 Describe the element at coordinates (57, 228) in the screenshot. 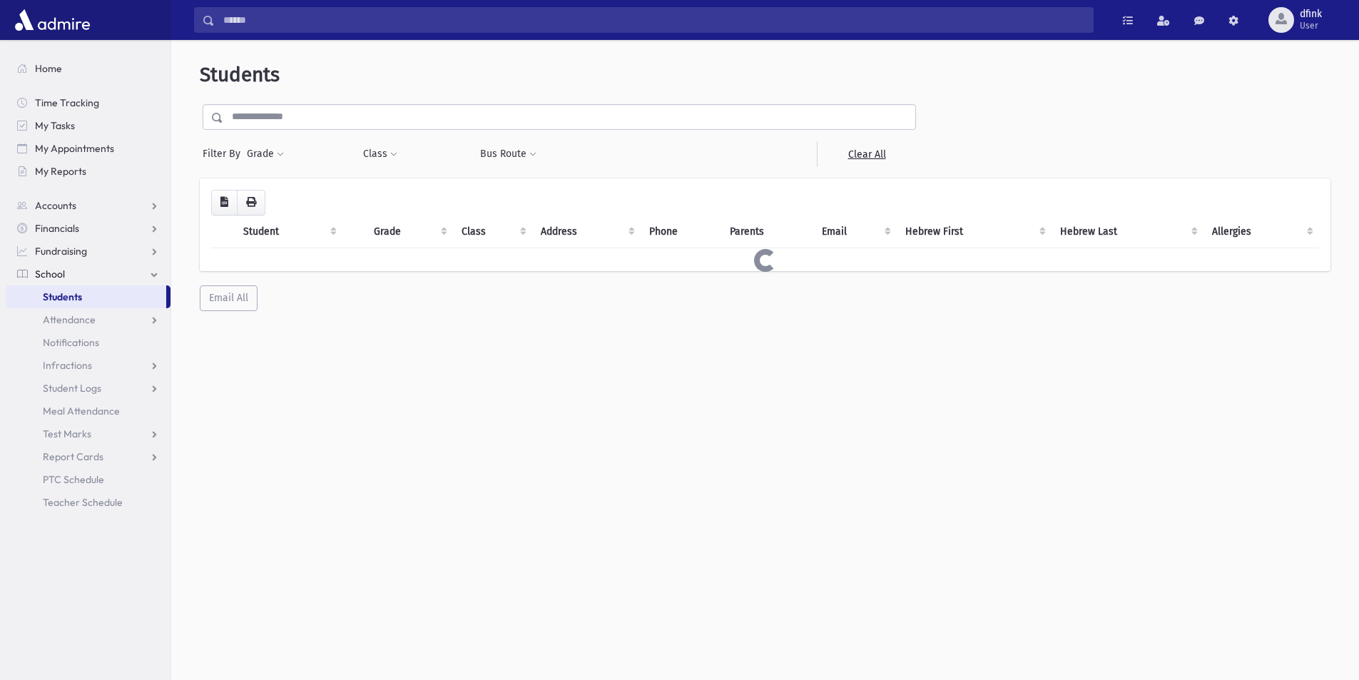

I see `span: Financials` at that location.